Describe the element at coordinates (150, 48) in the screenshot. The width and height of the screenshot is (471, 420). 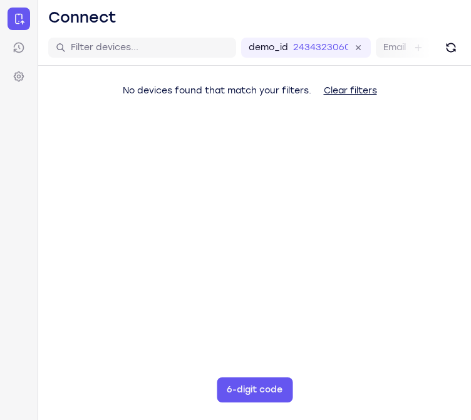
I see `input: Filter devices...` at that location.